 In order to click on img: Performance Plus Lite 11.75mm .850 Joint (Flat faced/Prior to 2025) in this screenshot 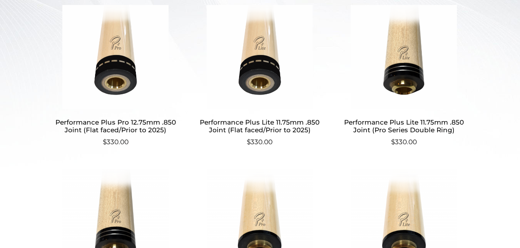, I will do `click(259, 57)`.